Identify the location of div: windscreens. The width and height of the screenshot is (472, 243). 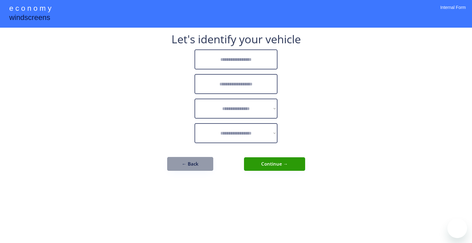
(29, 18).